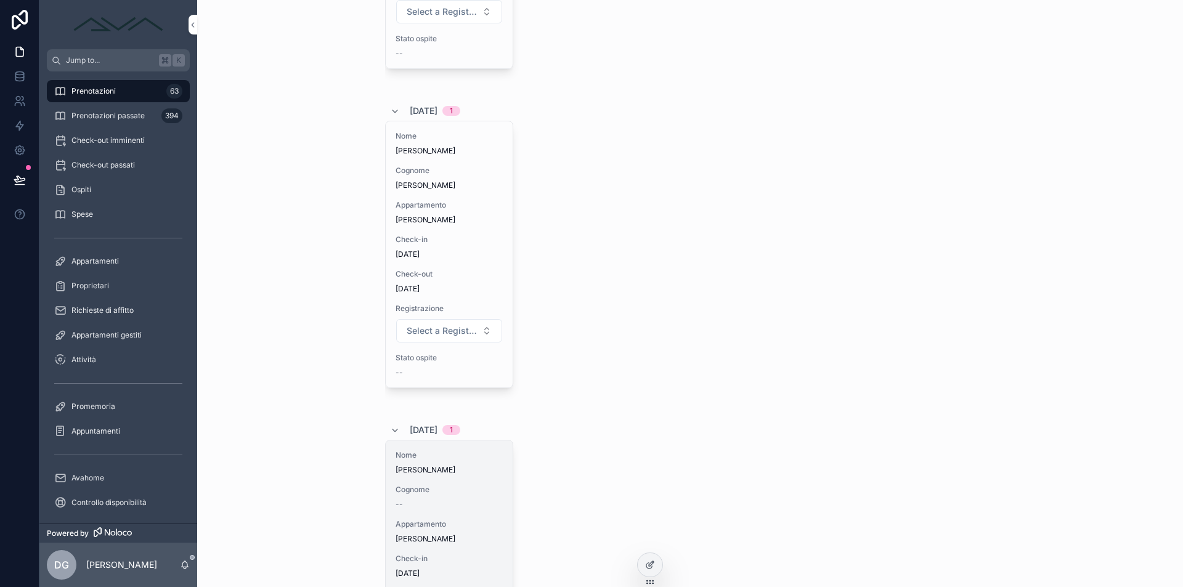 The width and height of the screenshot is (1183, 587). I want to click on span: Check-out imminenti, so click(108, 141).